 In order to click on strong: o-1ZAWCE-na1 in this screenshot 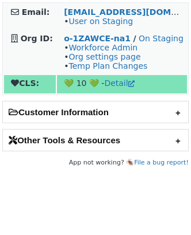, I will do `click(97, 38)`.